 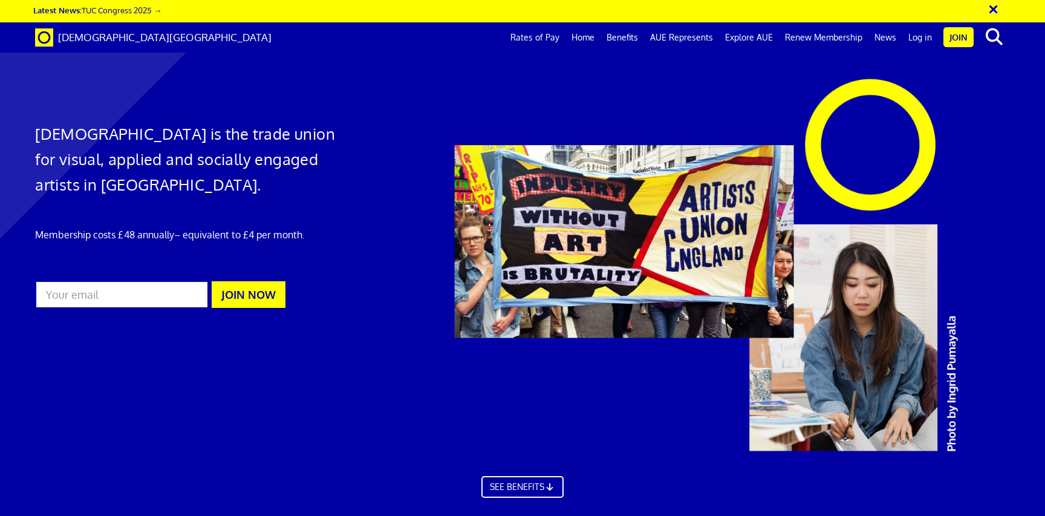 What do you see at coordinates (249, 295) in the screenshot?
I see `button: JOIN NOW` at bounding box center [249, 295].